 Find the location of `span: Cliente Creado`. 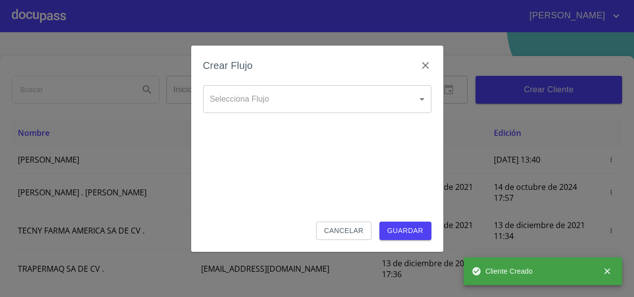

span: Cliente Creado is located at coordinates (503, 271).